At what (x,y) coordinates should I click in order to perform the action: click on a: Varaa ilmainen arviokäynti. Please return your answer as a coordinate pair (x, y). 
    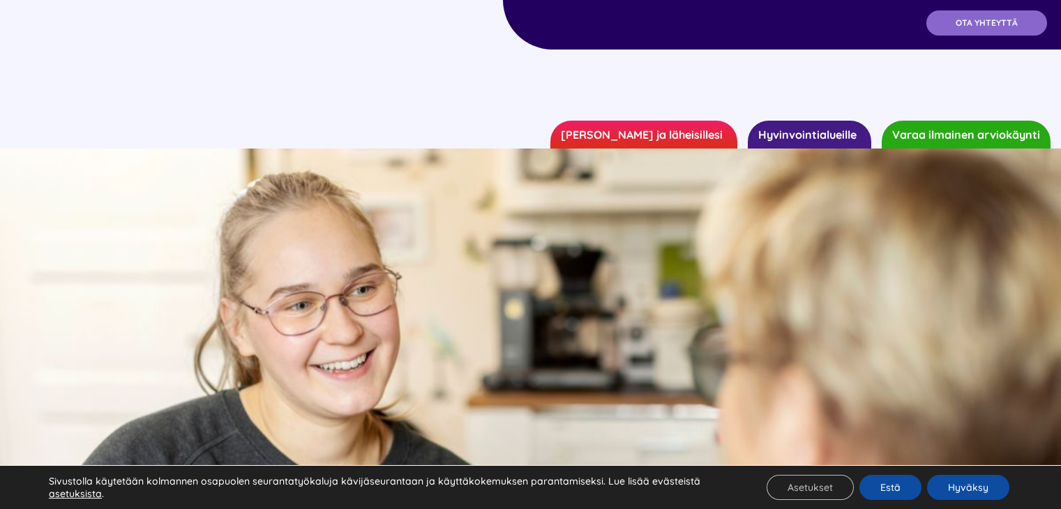
    Looking at the image, I should click on (966, 135).